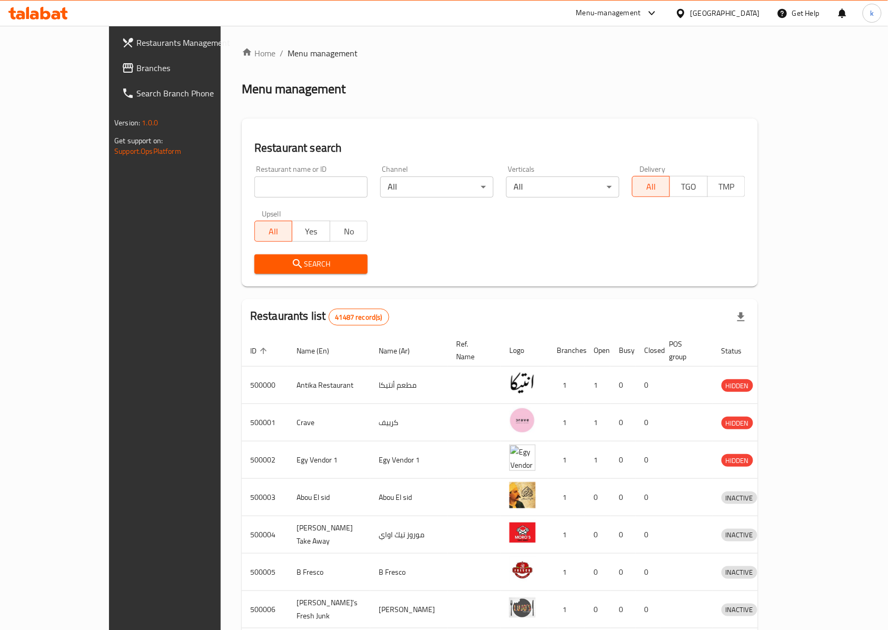 The image size is (888, 630). Describe the element at coordinates (185, 68) in the screenshot. I see `a: Branches` at that location.